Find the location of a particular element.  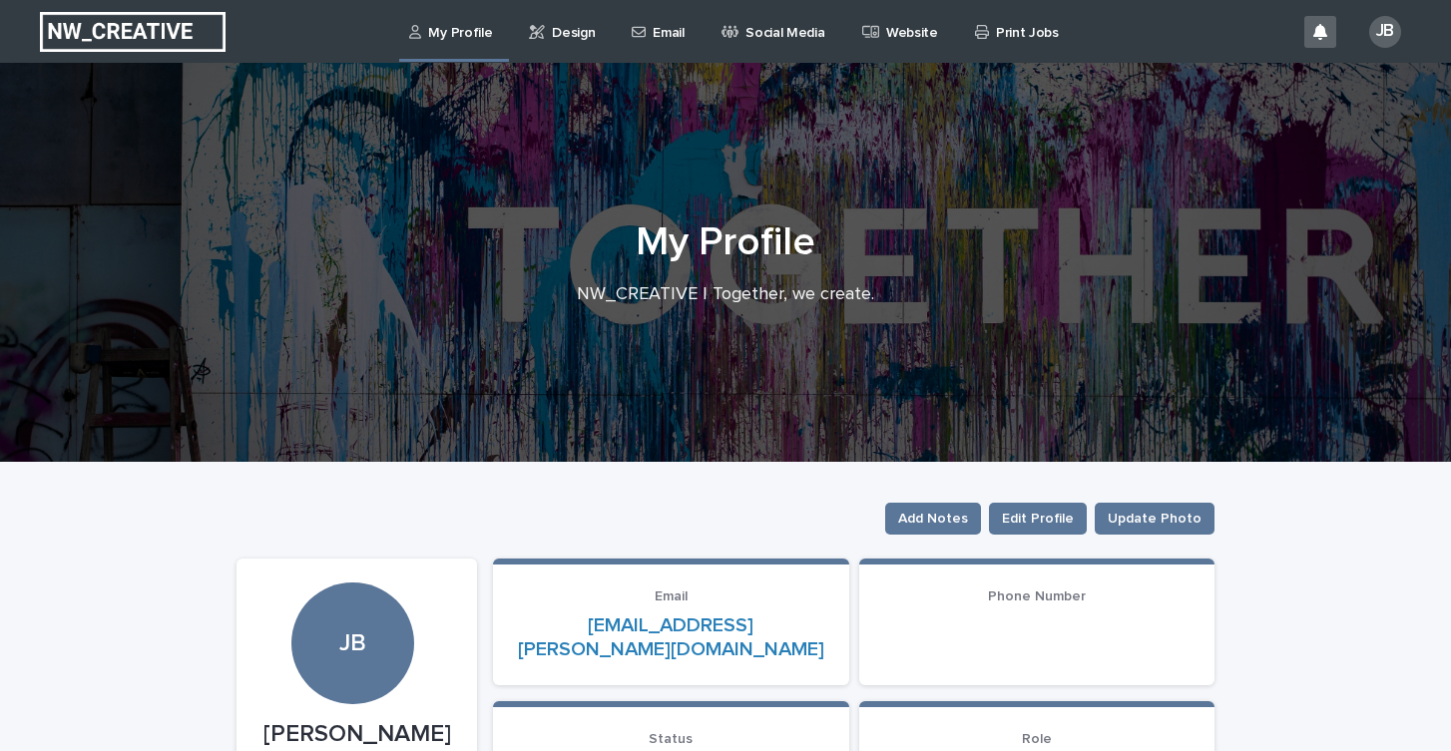

span: Update Photo is located at coordinates (1154, 519).